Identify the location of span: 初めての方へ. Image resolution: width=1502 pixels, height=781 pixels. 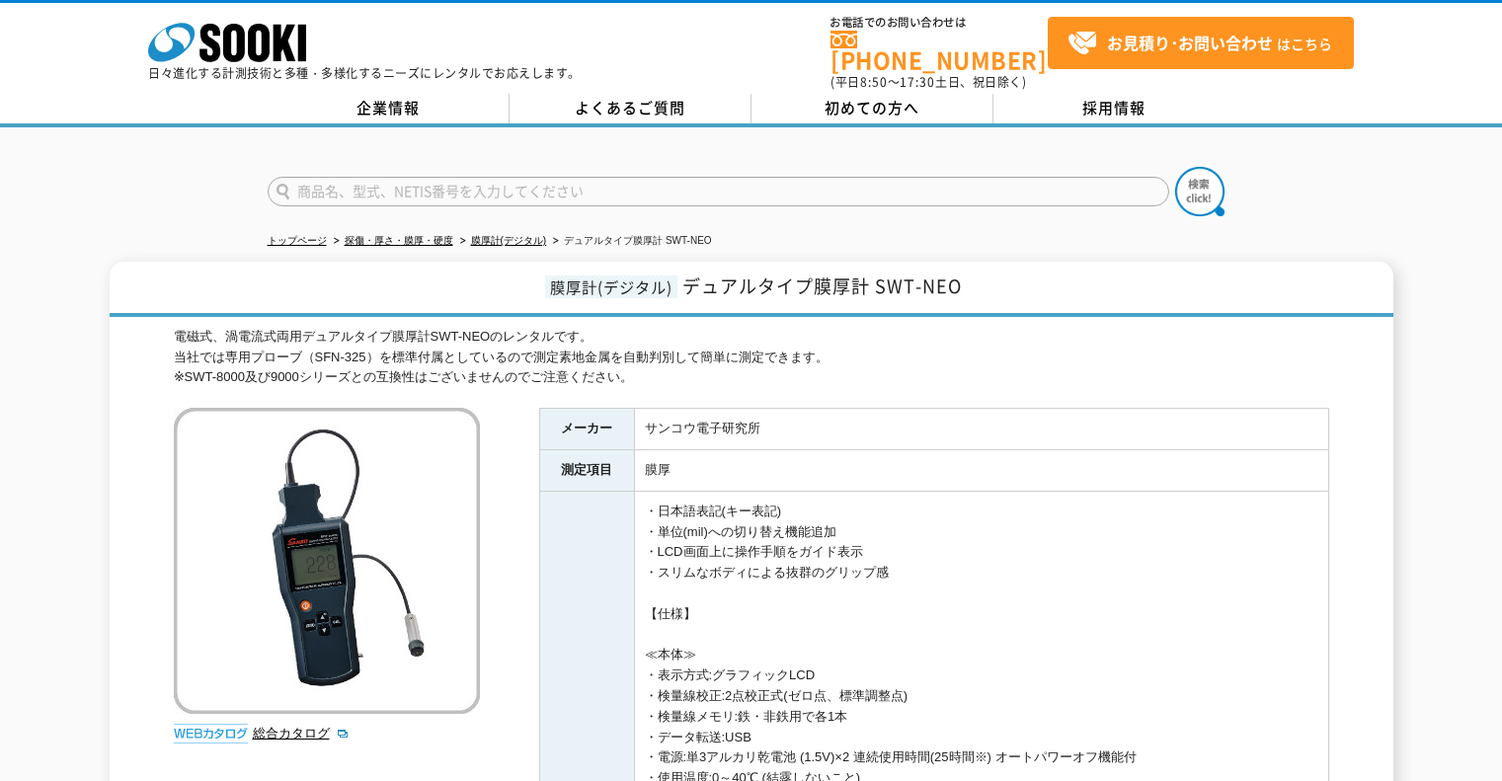
(872, 108).